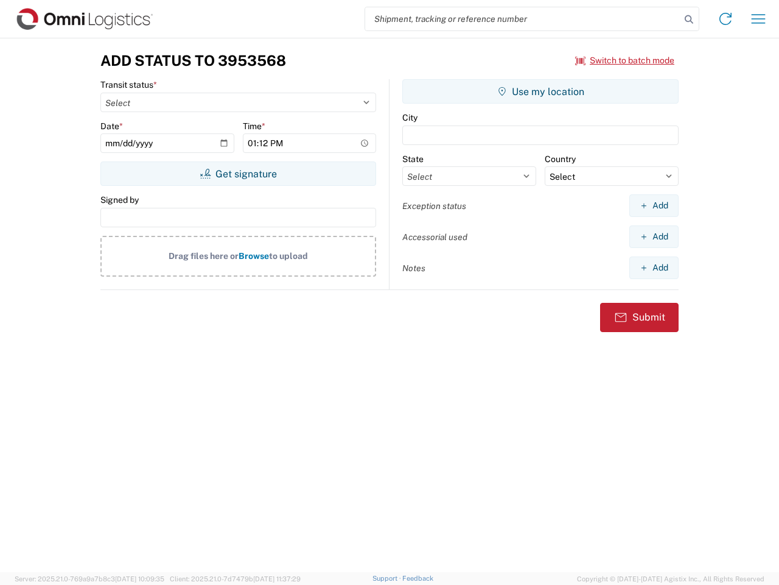 Image resolution: width=779 pixels, height=585 pixels. What do you see at coordinates (625, 60) in the screenshot?
I see `button: Switch to batch mode` at bounding box center [625, 60].